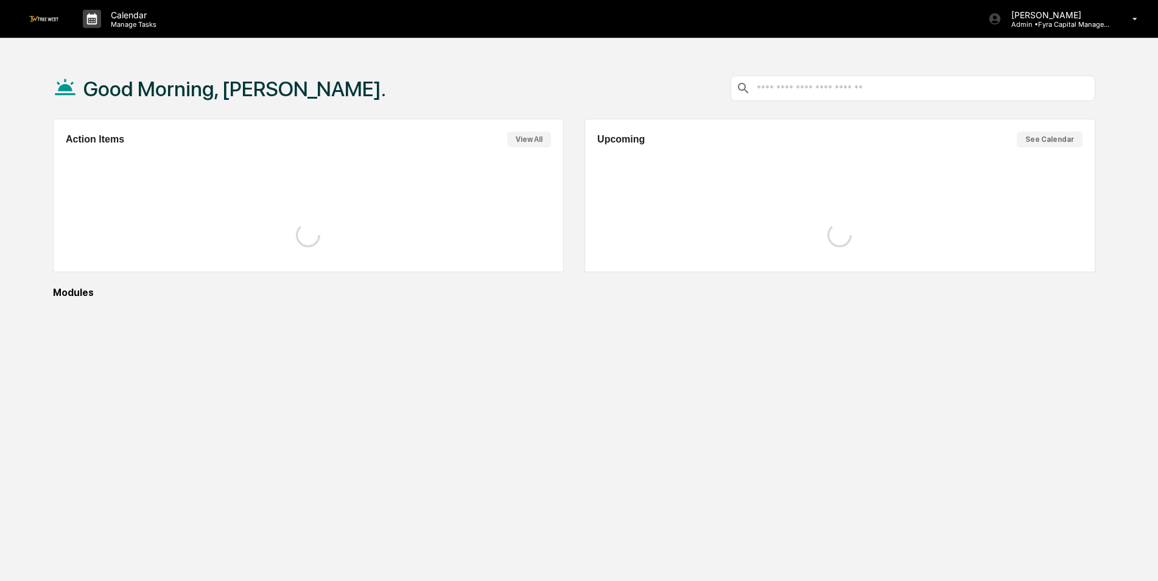 The height and width of the screenshot is (581, 1158). I want to click on a: View All, so click(529, 139).